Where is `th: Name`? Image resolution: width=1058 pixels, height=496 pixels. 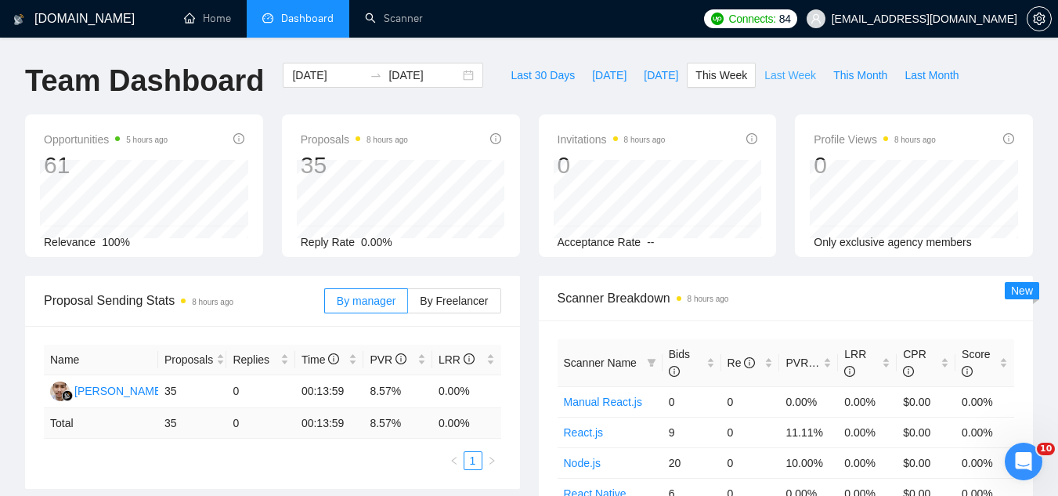 th: Name is located at coordinates (101, 360).